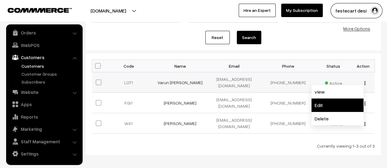  Describe the element at coordinates (302, 10) in the screenshot. I see `a: My Subscription` at that location.